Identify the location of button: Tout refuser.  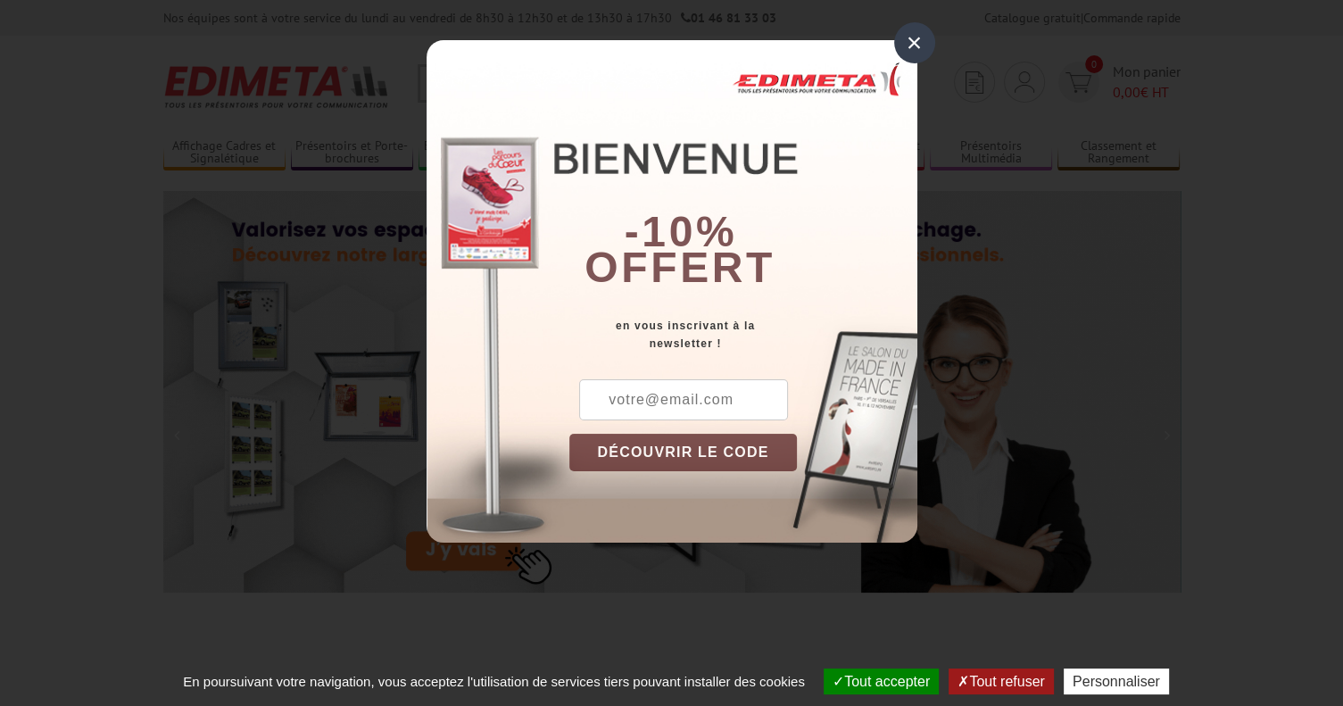
(1001, 681).